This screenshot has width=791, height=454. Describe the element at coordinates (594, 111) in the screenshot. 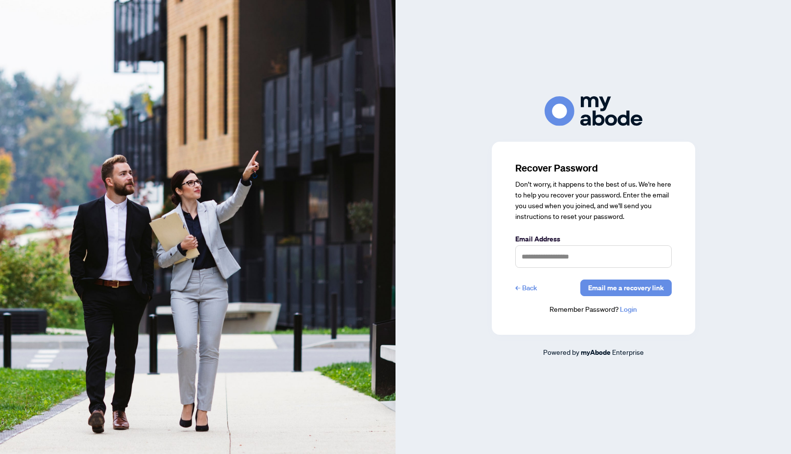

I see `img: ma-logo` at that location.